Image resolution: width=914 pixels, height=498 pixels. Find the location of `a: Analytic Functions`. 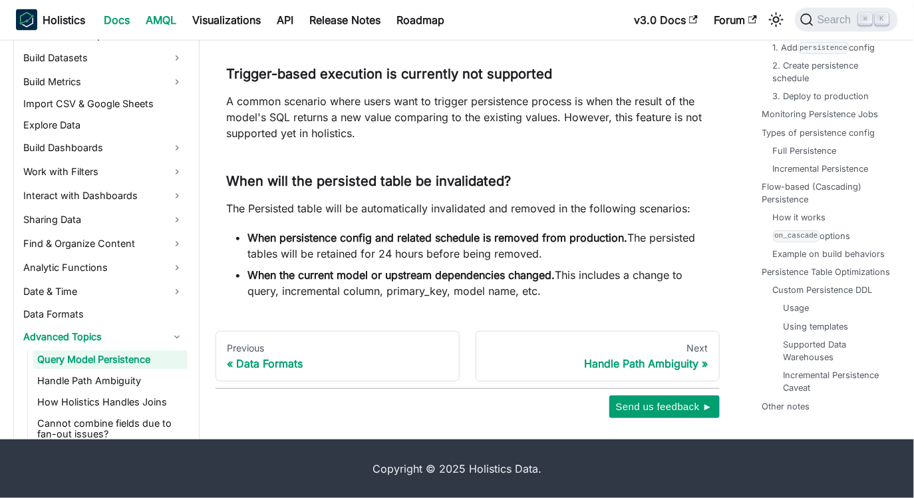

a: Analytic Functions is located at coordinates (103, 268).